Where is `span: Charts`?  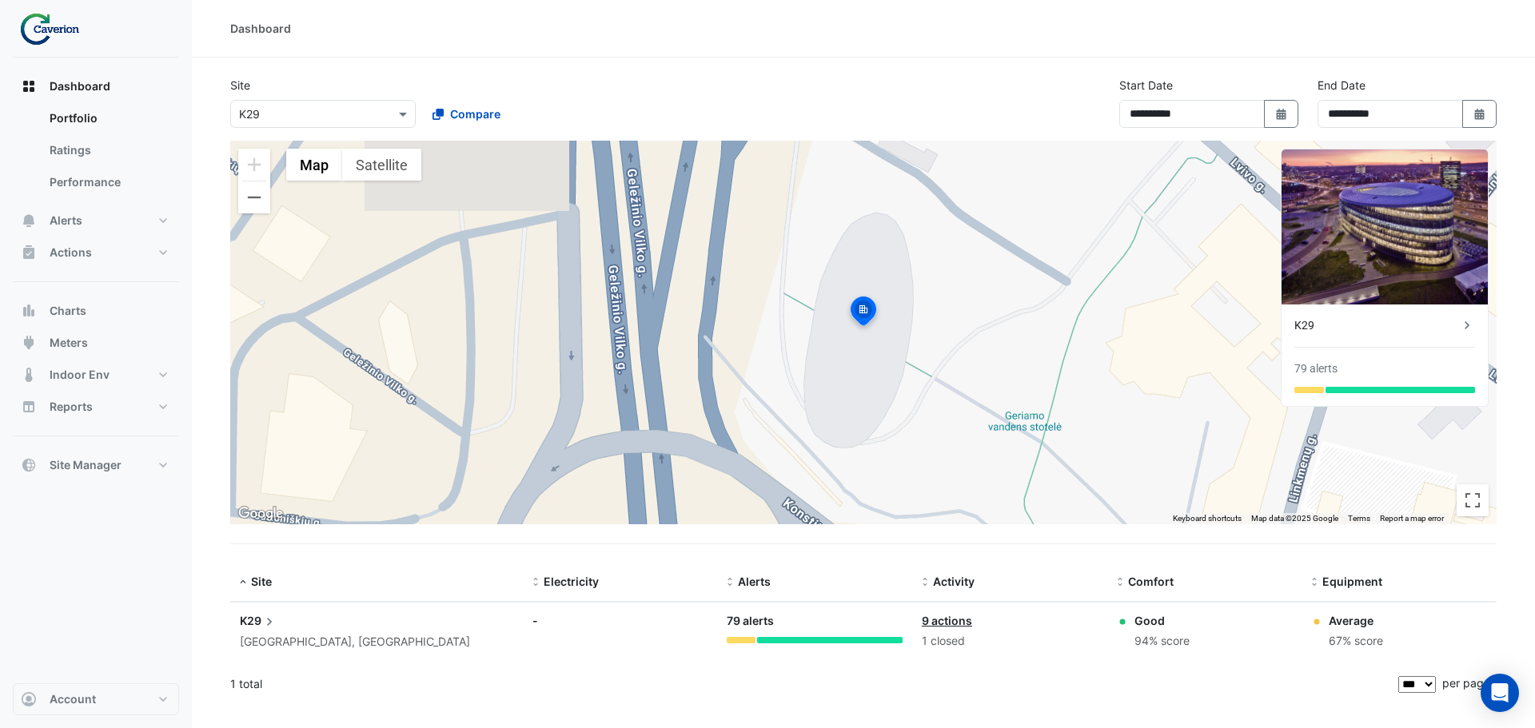 span: Charts is located at coordinates (68, 311).